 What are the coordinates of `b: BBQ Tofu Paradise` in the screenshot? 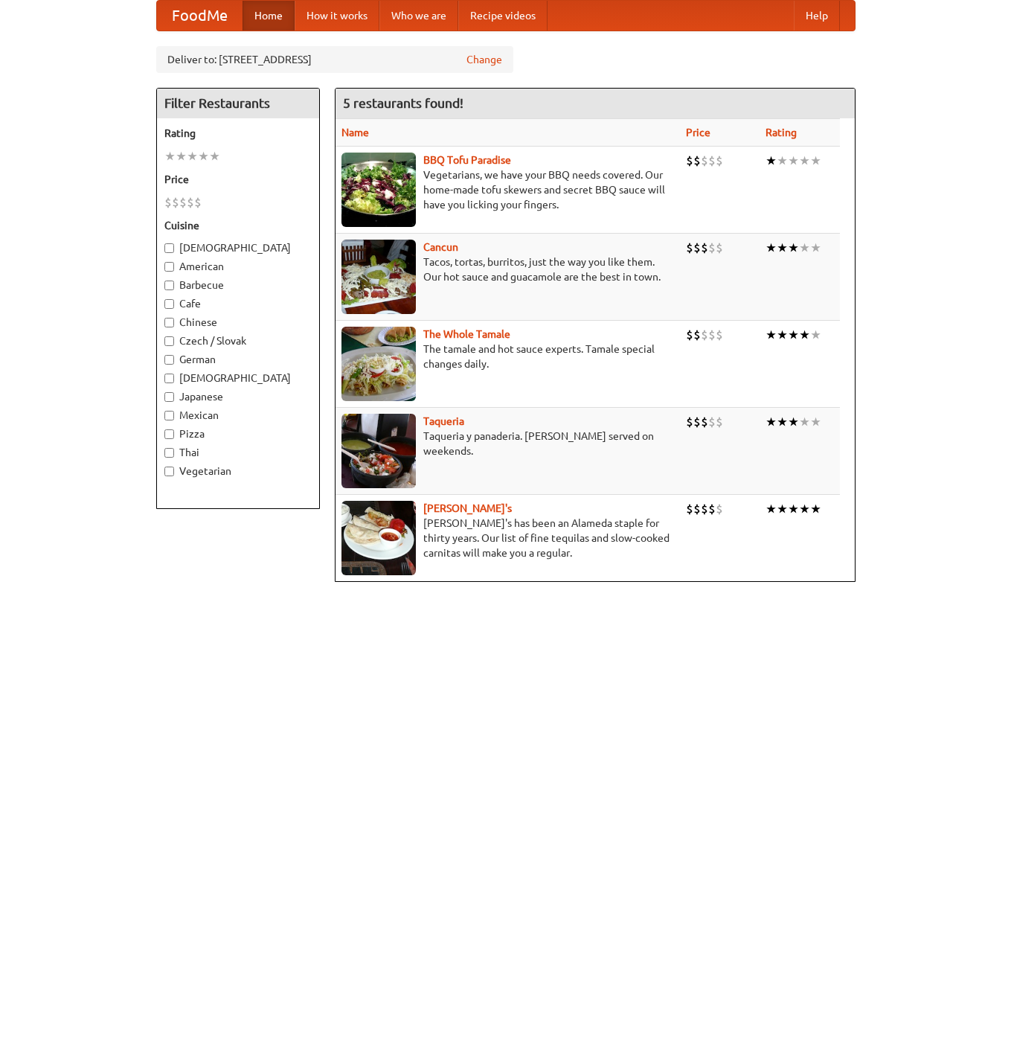 It's located at (467, 160).